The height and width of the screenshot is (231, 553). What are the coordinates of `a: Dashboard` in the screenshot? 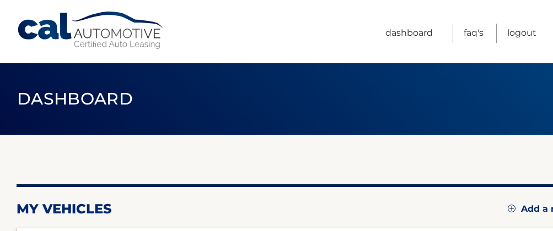 It's located at (409, 33).